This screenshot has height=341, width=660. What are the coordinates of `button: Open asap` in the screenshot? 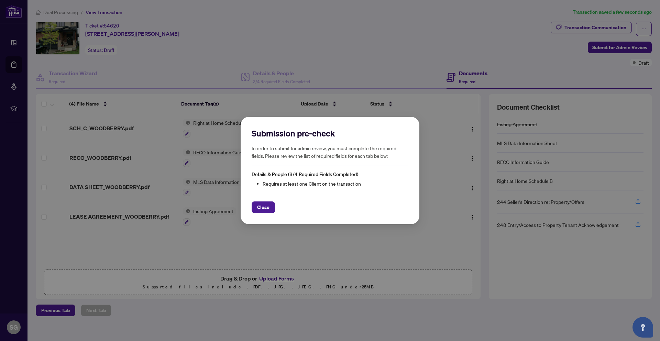 It's located at (643, 327).